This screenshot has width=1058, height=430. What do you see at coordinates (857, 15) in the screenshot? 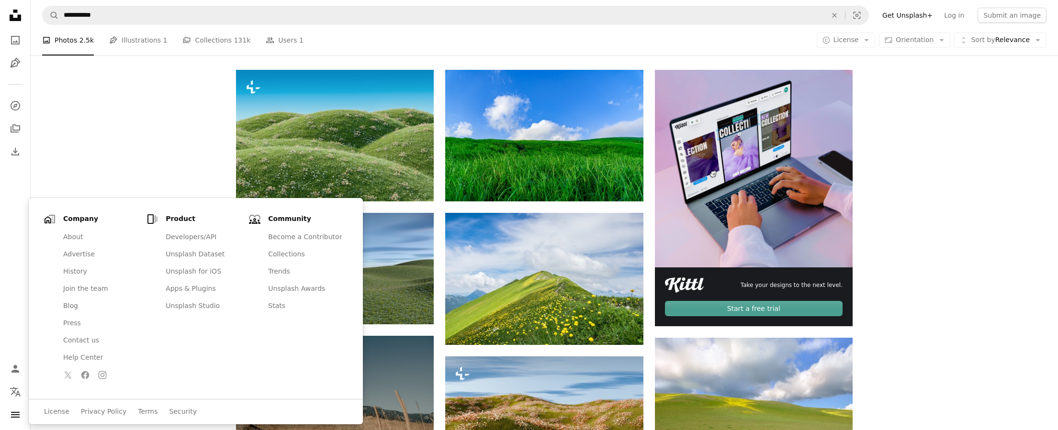
I see `button: Visual search` at bounding box center [857, 15].